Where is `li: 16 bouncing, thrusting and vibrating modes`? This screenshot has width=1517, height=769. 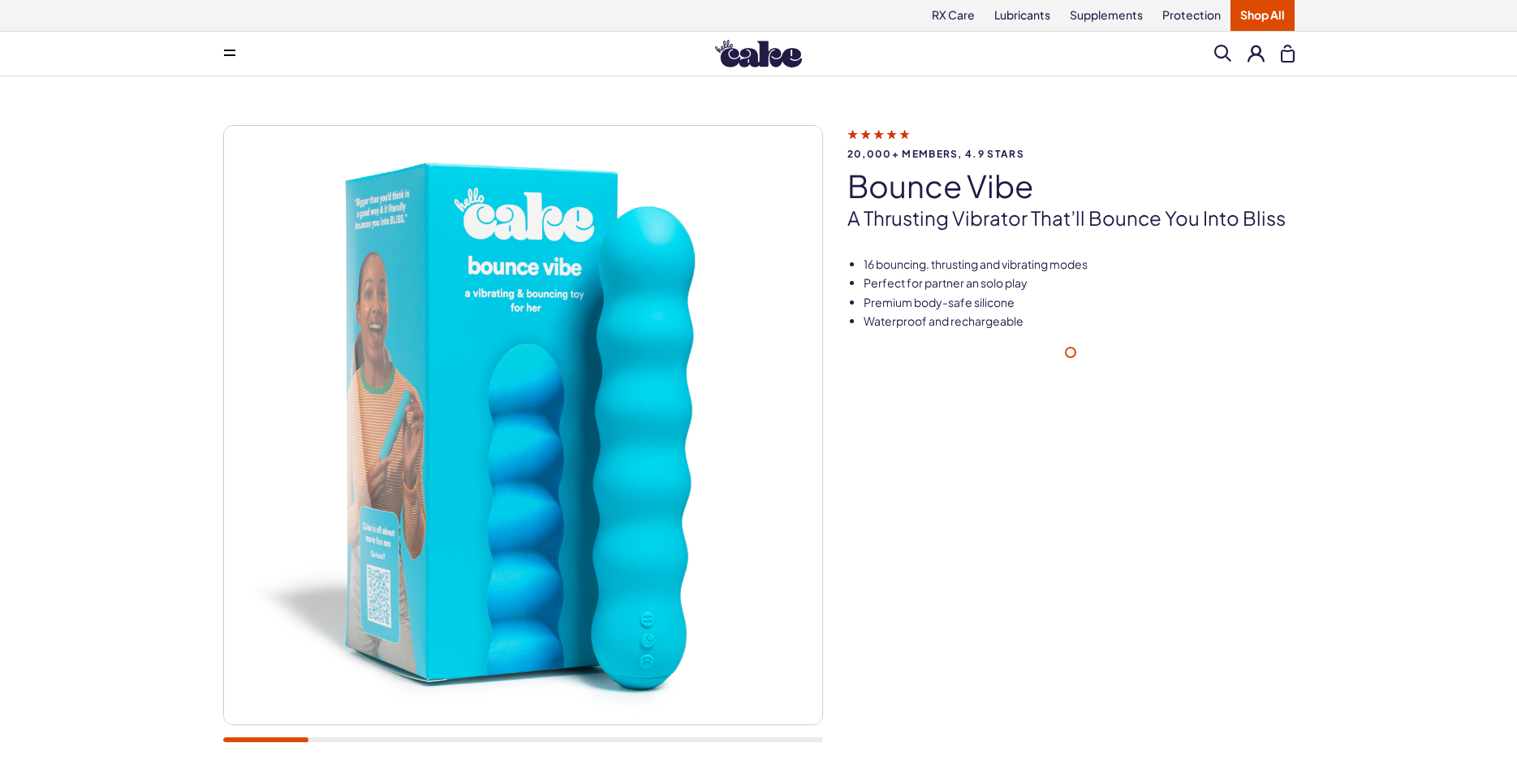 li: 16 bouncing, thrusting and vibrating modes is located at coordinates (1079, 265).